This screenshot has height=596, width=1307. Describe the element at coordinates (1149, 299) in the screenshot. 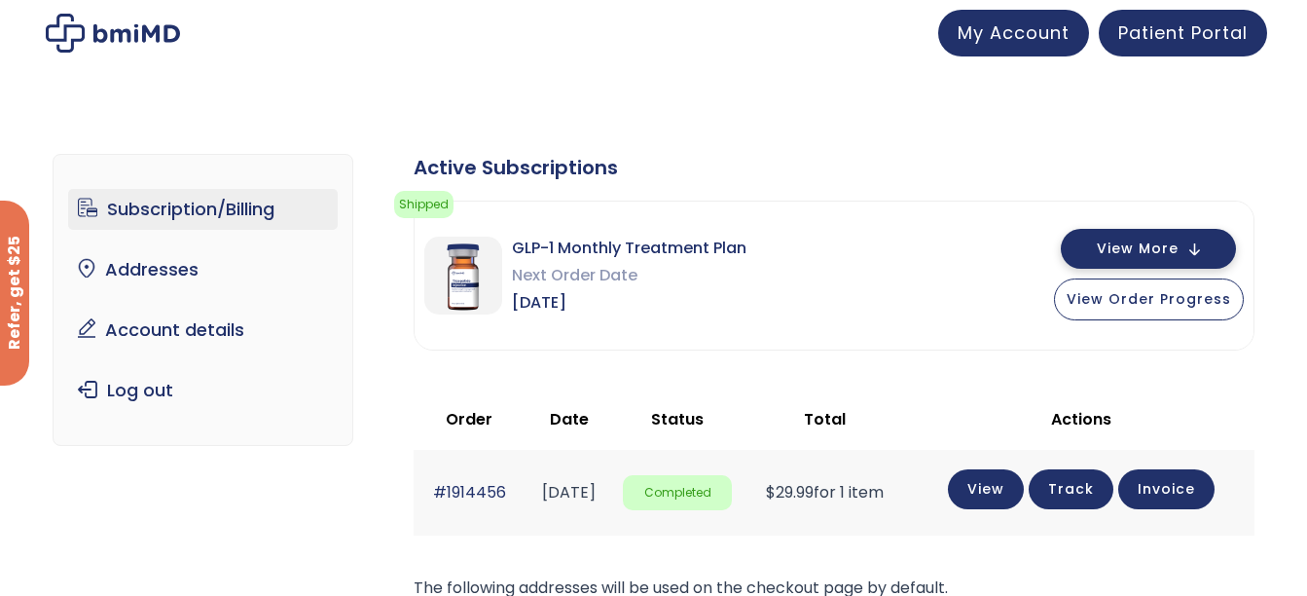

I see `button: View Order Progress` at that location.